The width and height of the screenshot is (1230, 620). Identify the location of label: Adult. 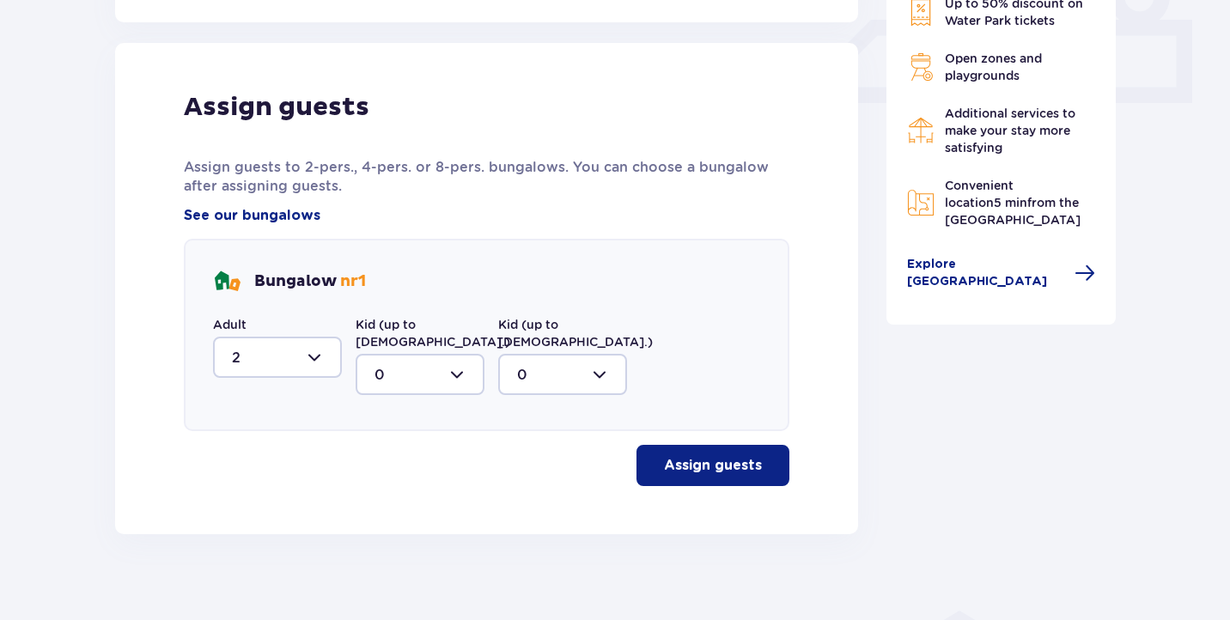
(229, 325).